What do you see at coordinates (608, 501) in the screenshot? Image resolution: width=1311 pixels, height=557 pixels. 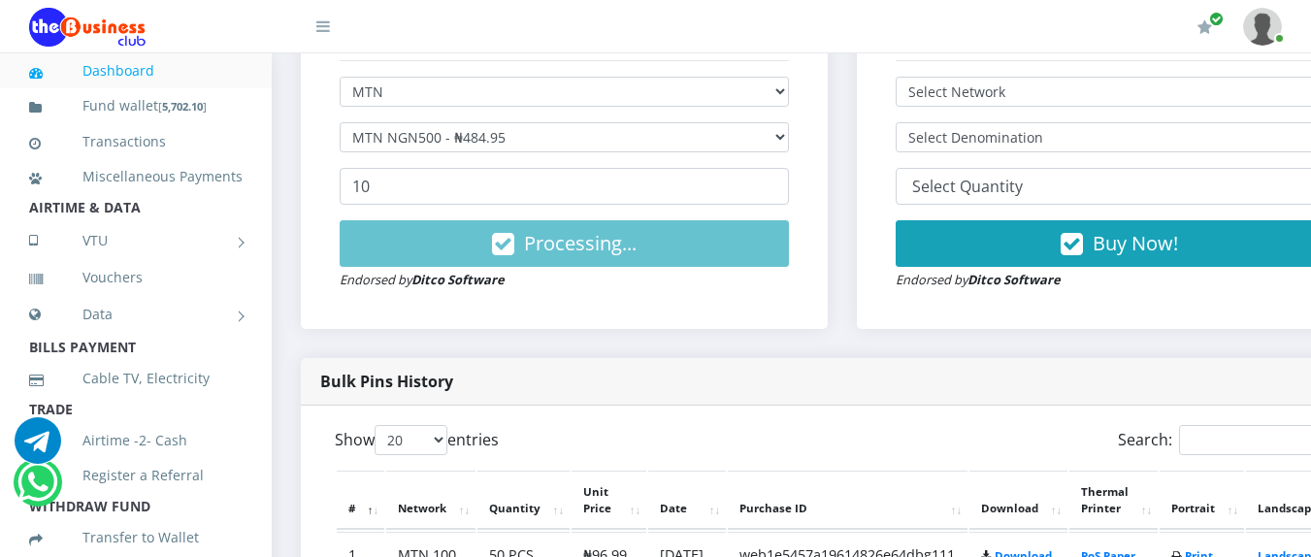 I see `th: Unit Price: activate to sort column ascending` at bounding box center [608, 501].